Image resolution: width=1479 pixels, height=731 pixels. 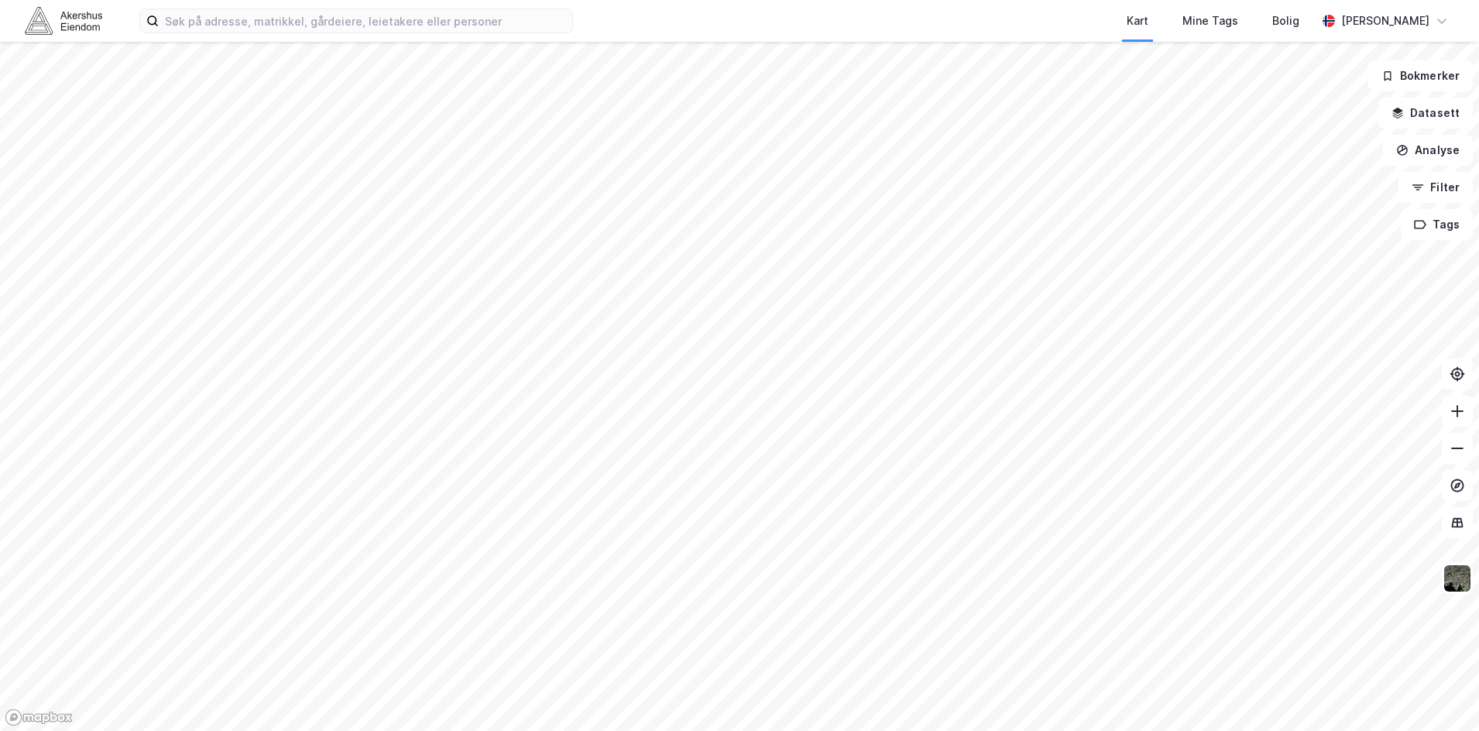 I want to click on input: Søk på adresse, matrikkel, gårdeiere, leietakere eller personer, so click(x=366, y=21).